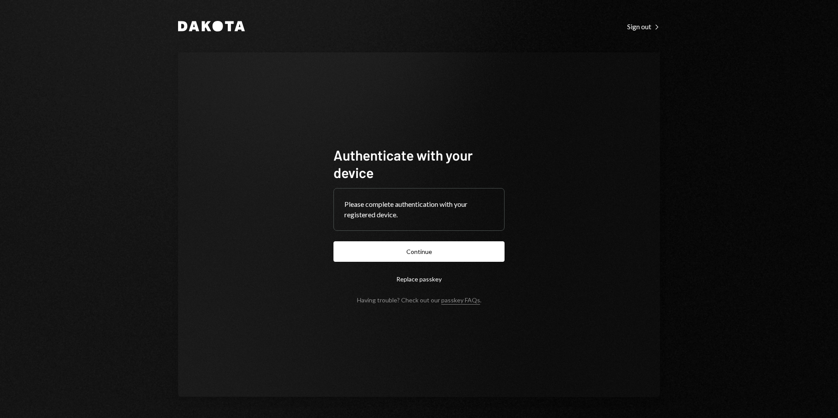 This screenshot has height=418, width=838. Describe the element at coordinates (643, 26) in the screenshot. I see `a: Sign out` at that location.